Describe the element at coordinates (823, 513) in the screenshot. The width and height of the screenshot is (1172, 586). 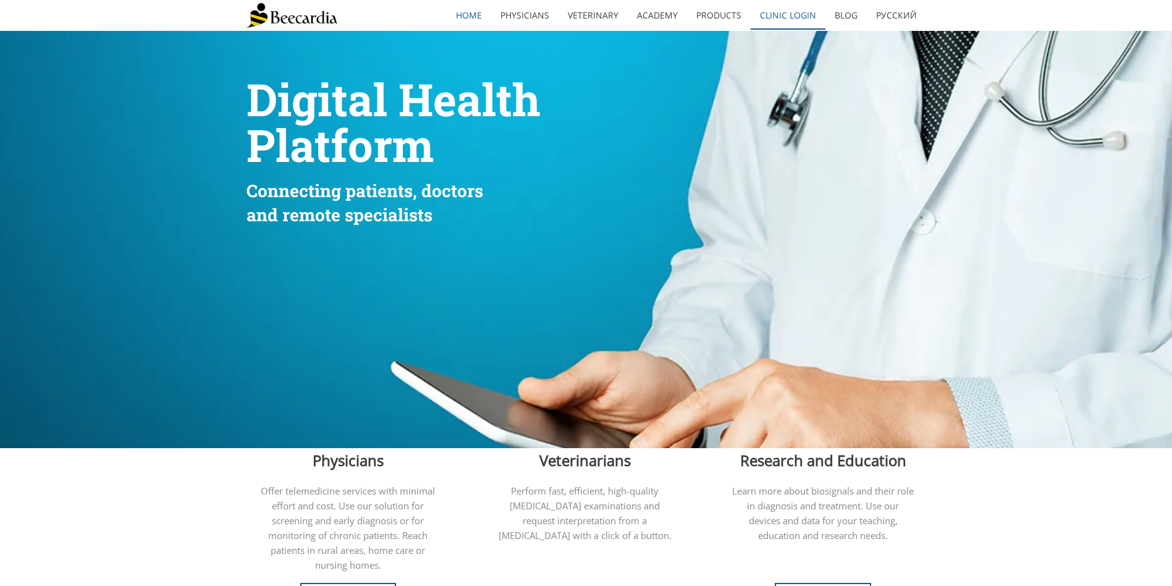
I see `span: Learn more about biosignals and their role in diagnosis and treatment. Use our devices and data f...` at that location.